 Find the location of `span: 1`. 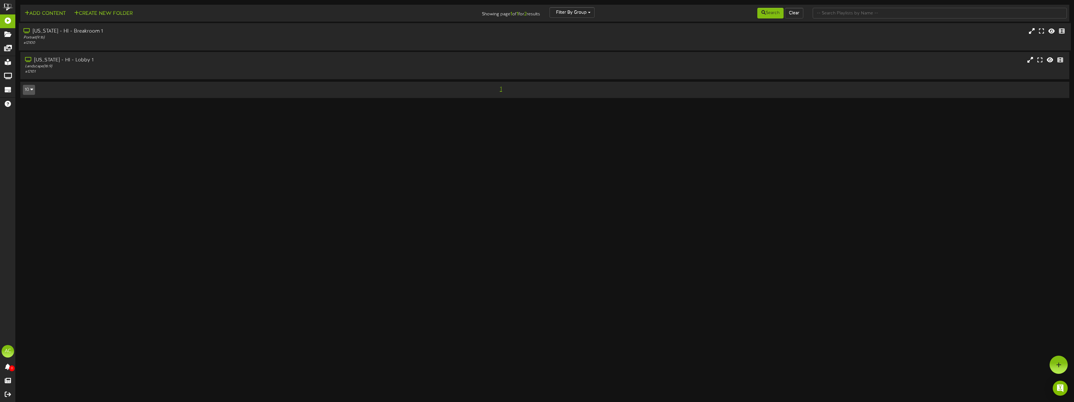

span: 1 is located at coordinates (501, 89).